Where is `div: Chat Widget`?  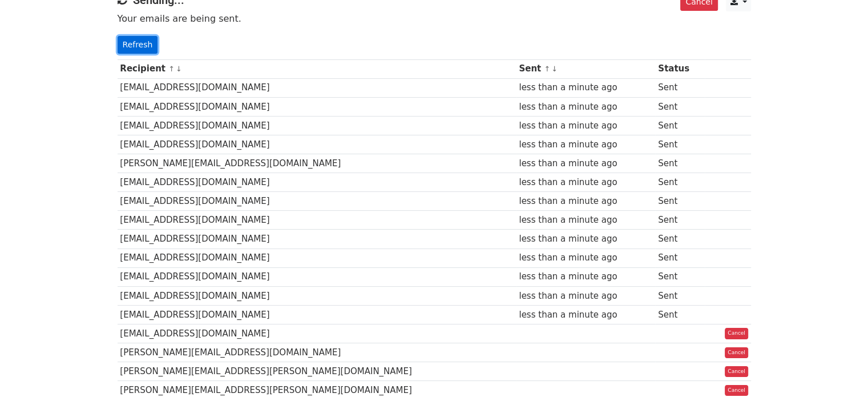
div: Chat Widget is located at coordinates (839, 369).